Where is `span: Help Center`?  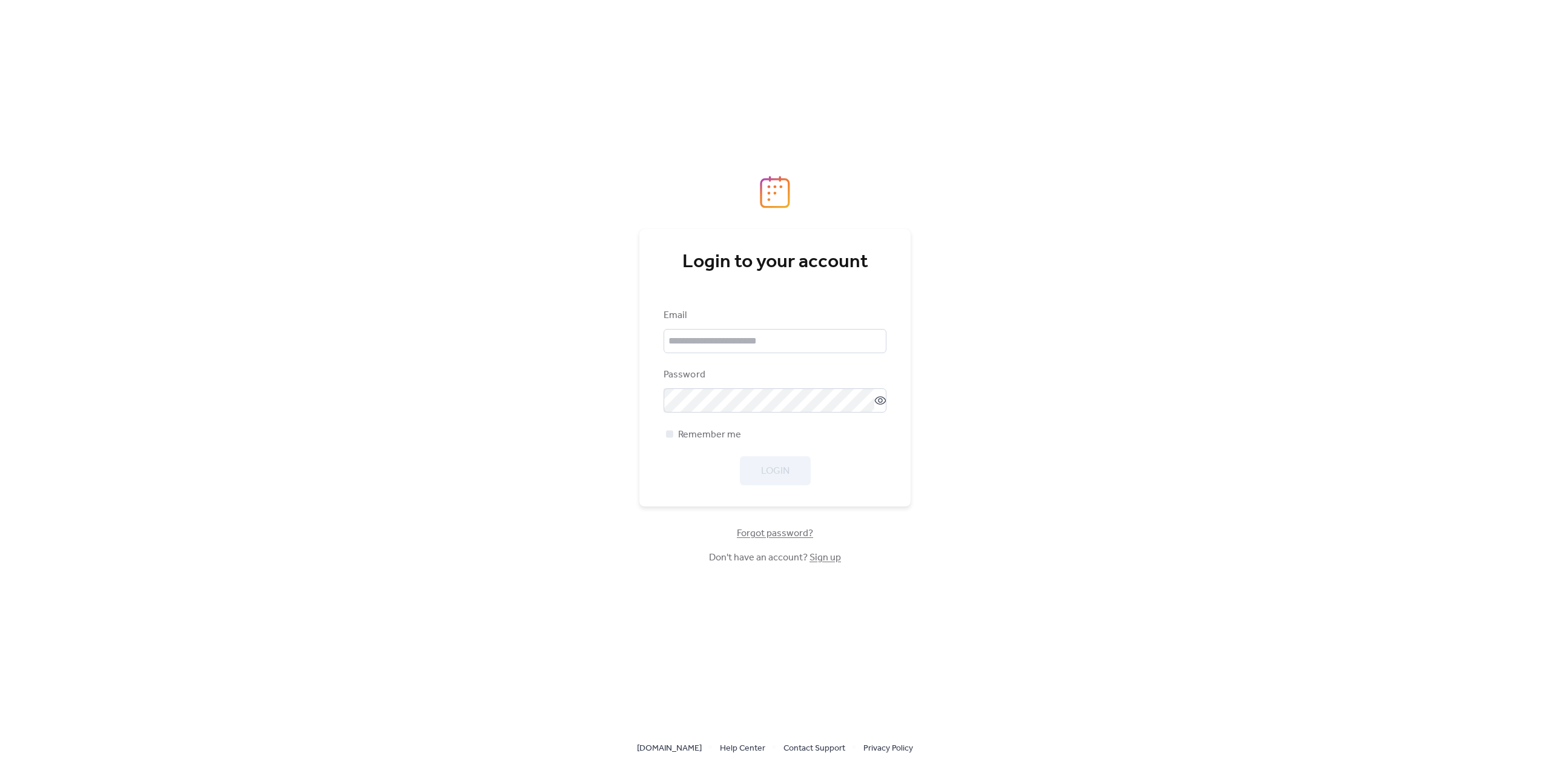 span: Help Center is located at coordinates (742, 748).